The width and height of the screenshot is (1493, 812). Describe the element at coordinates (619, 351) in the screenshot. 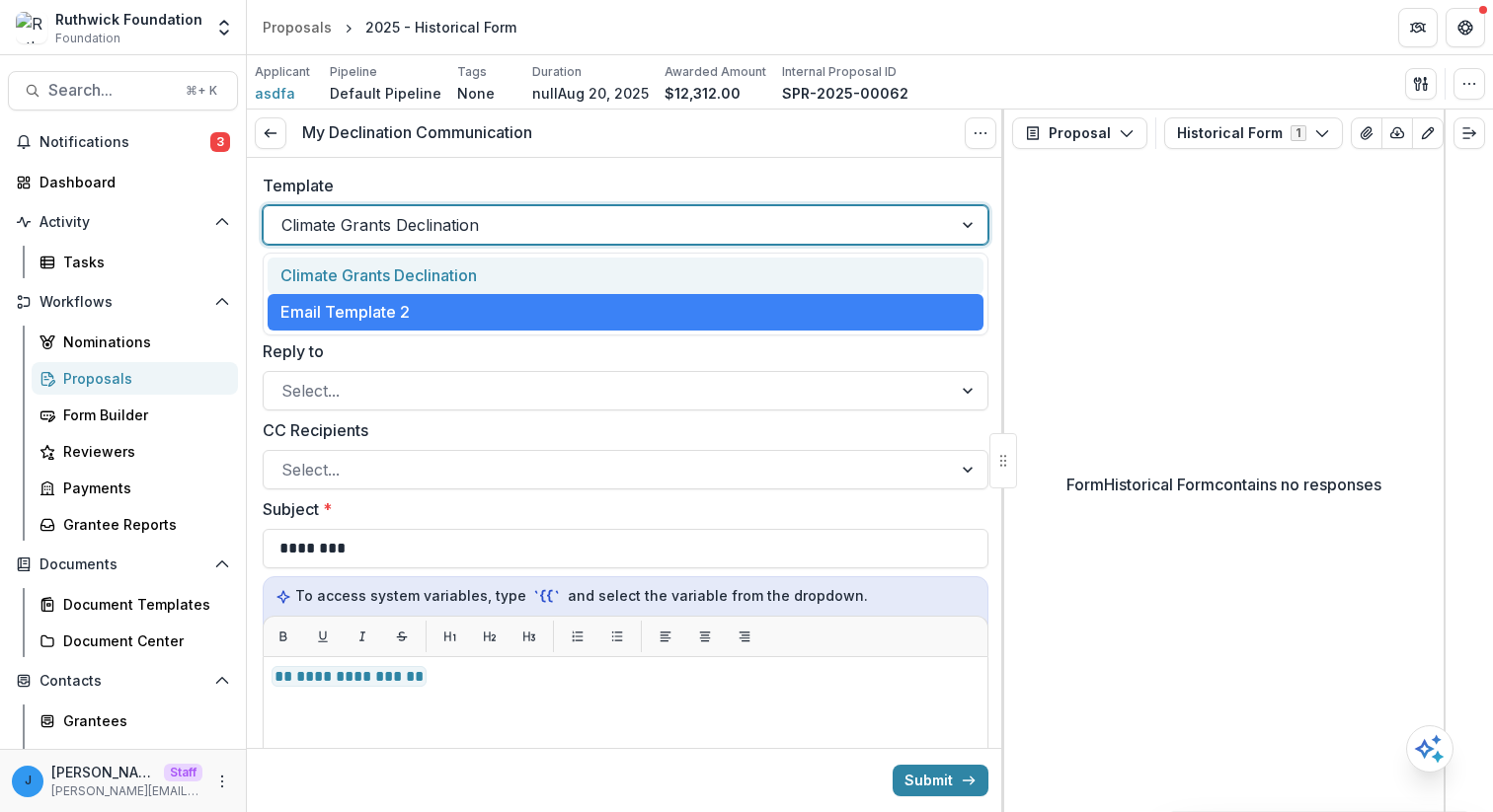

I see `label: Reply to` at that location.